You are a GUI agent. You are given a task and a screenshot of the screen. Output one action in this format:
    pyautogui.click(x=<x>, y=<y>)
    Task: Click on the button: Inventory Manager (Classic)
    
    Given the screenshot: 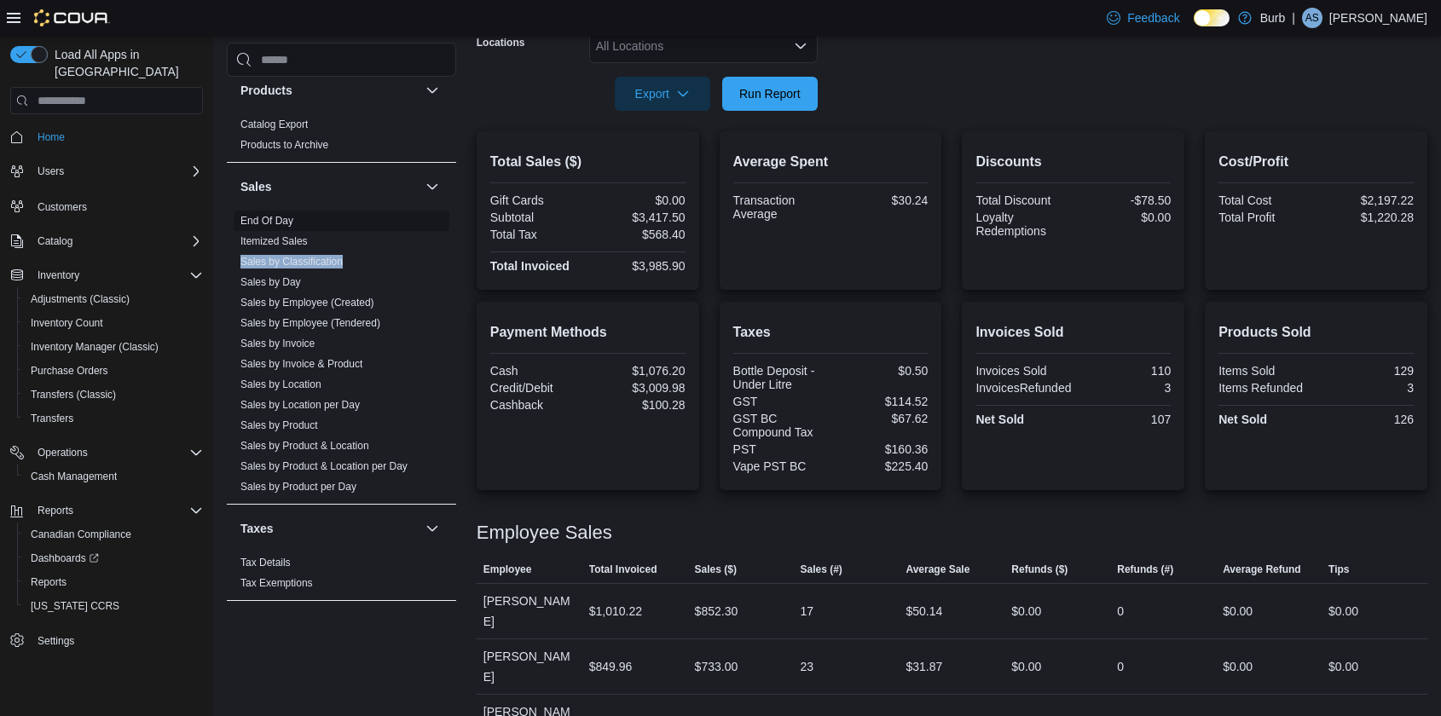 What is the action you would take?
    pyautogui.click(x=113, y=347)
    